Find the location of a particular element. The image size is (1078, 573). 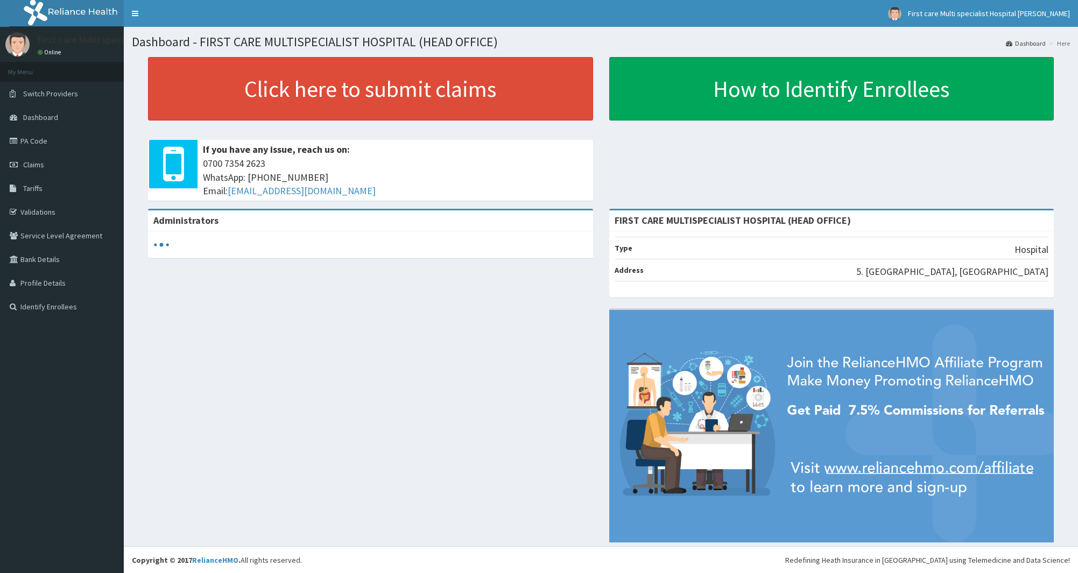

a: Click here to submit claims is located at coordinates (370, 89).